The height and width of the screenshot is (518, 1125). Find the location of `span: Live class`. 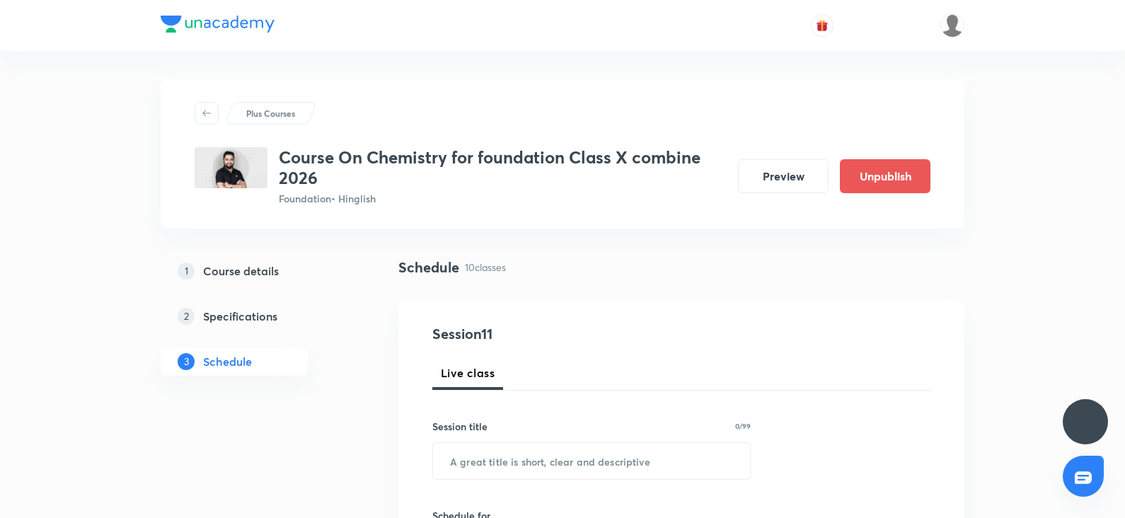

span: Live class is located at coordinates (468, 373).